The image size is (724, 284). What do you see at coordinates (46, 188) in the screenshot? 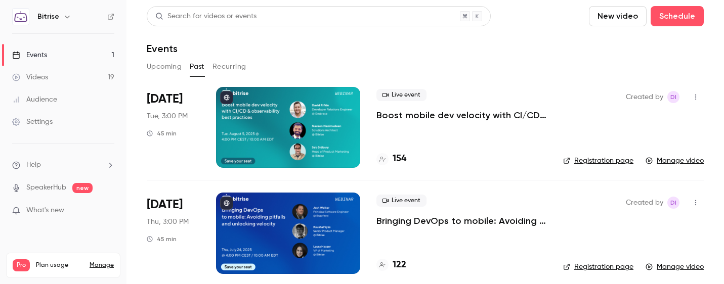
I see `a: SpeakerHub` at bounding box center [46, 188].